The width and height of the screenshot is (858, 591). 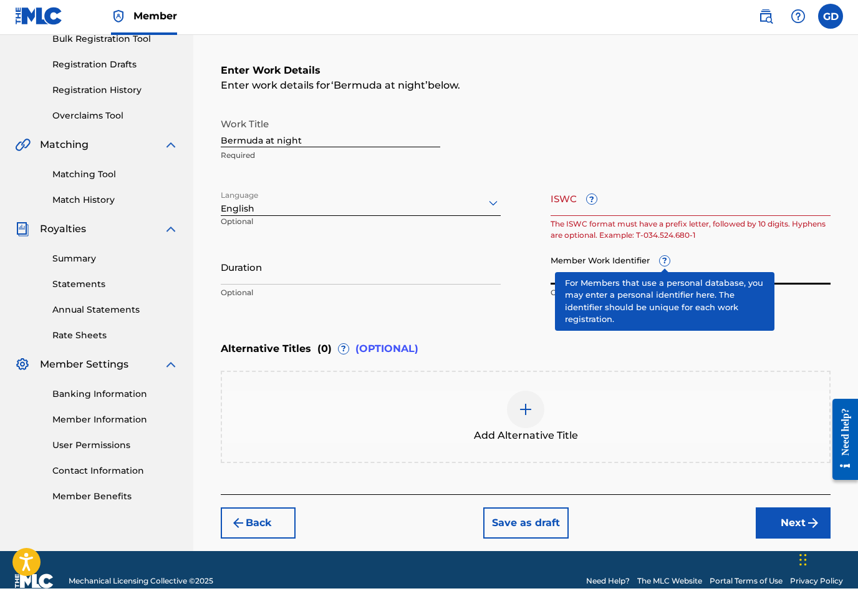 What do you see at coordinates (608, 583) in the screenshot?
I see `a: Need Help?` at bounding box center [608, 583].